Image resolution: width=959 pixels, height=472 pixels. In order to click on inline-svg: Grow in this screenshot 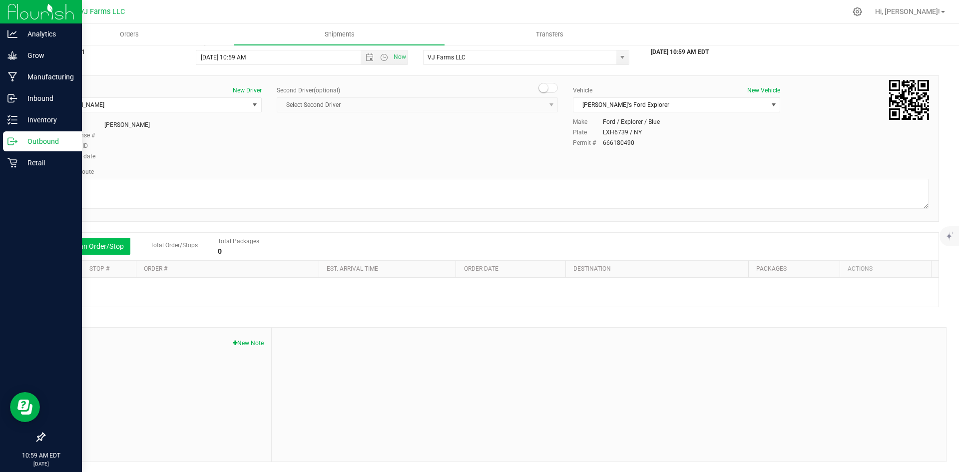, I will do `click(12, 55)`.